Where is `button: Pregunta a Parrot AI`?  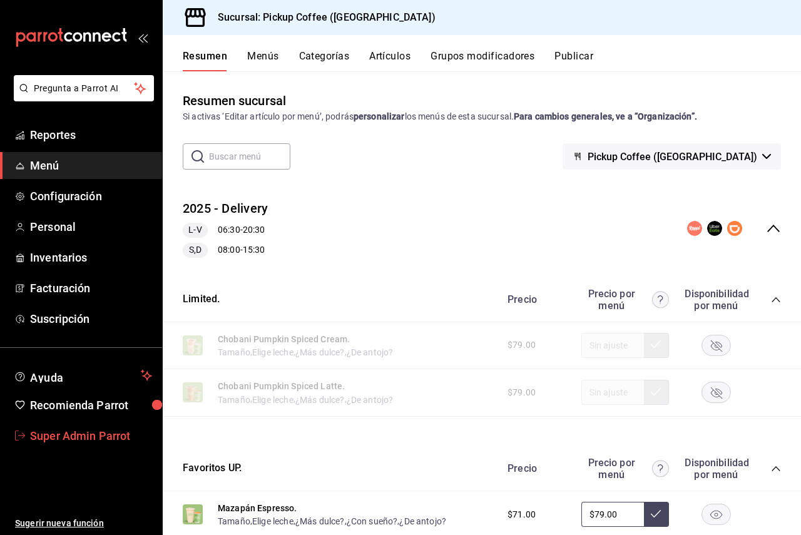 button: Pregunta a Parrot AI is located at coordinates (84, 88).